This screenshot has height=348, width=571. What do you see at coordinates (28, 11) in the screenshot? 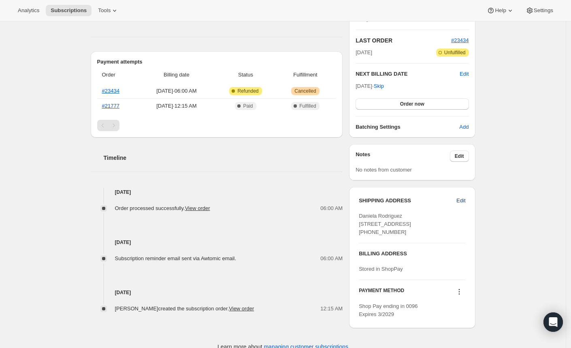
I see `button: Analytics` at bounding box center [28, 11].